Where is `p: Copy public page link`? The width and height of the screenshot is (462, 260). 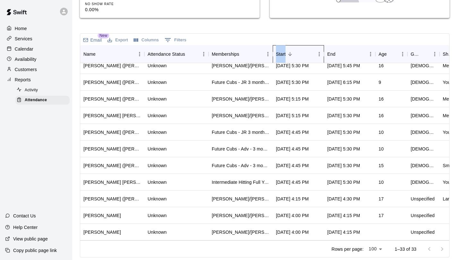
p: Copy public page link is located at coordinates (35, 251).